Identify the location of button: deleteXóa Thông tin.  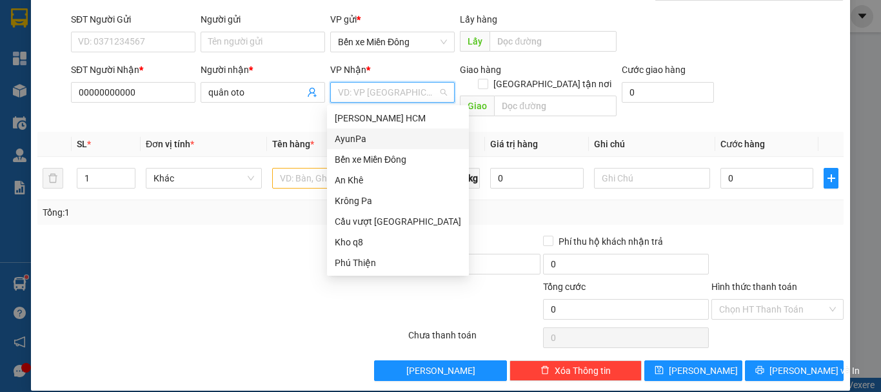
(576, 370).